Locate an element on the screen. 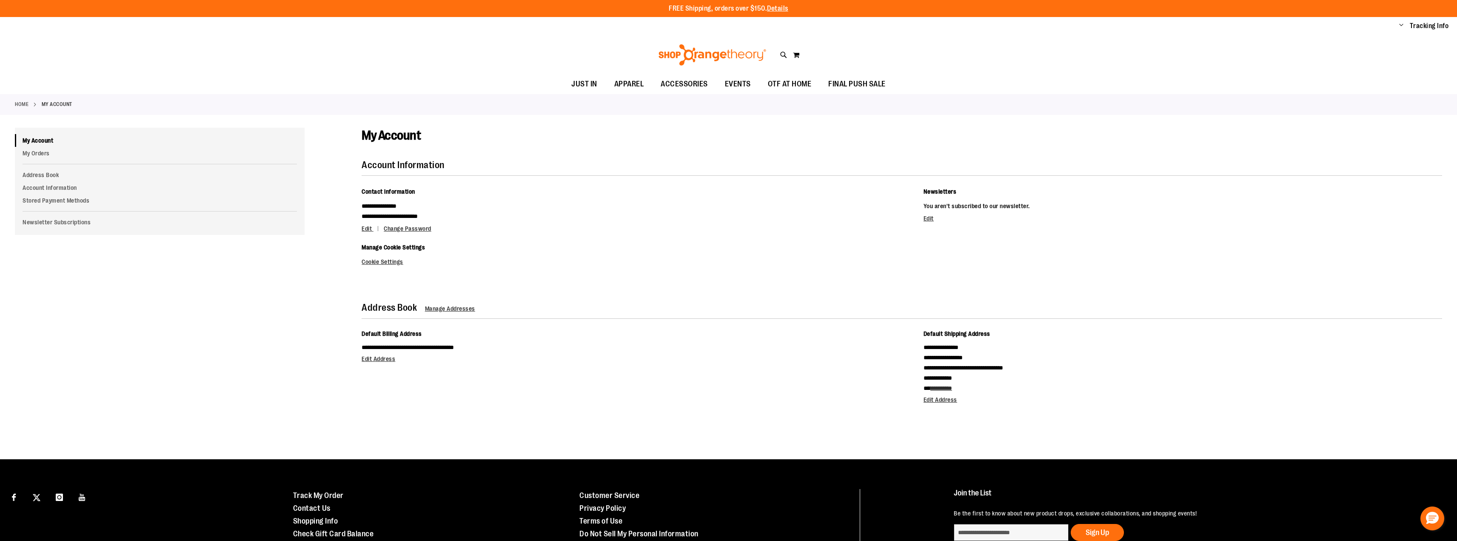  a: EVENTS is located at coordinates (738, 84).